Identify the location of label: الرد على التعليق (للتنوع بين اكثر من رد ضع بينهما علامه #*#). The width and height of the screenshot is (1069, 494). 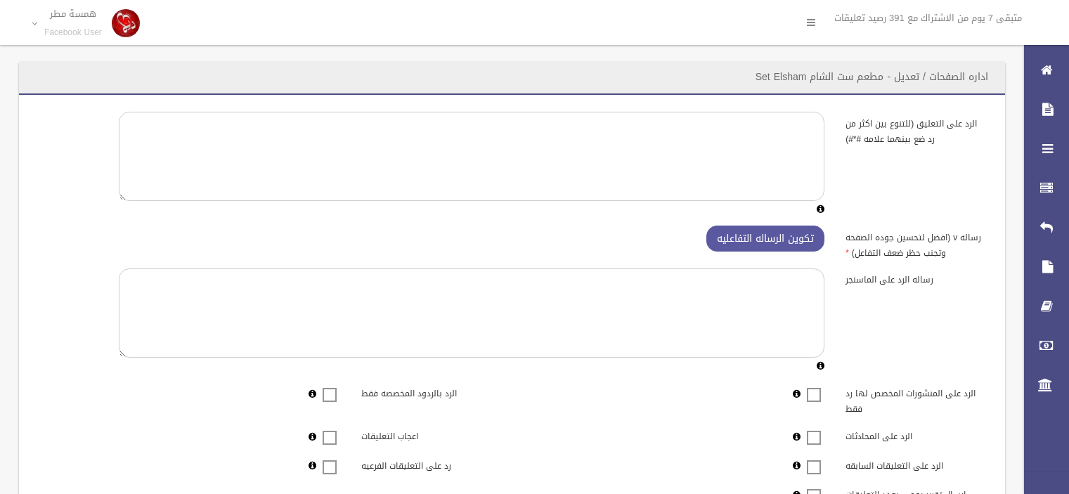
(916, 129).